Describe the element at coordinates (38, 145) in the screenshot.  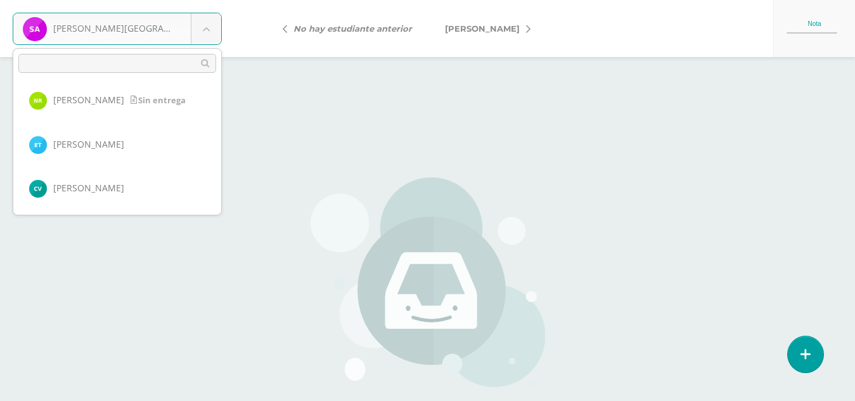
I see `img: daf7e8839cff791b3ecb9d9ef606f683.png` at that location.